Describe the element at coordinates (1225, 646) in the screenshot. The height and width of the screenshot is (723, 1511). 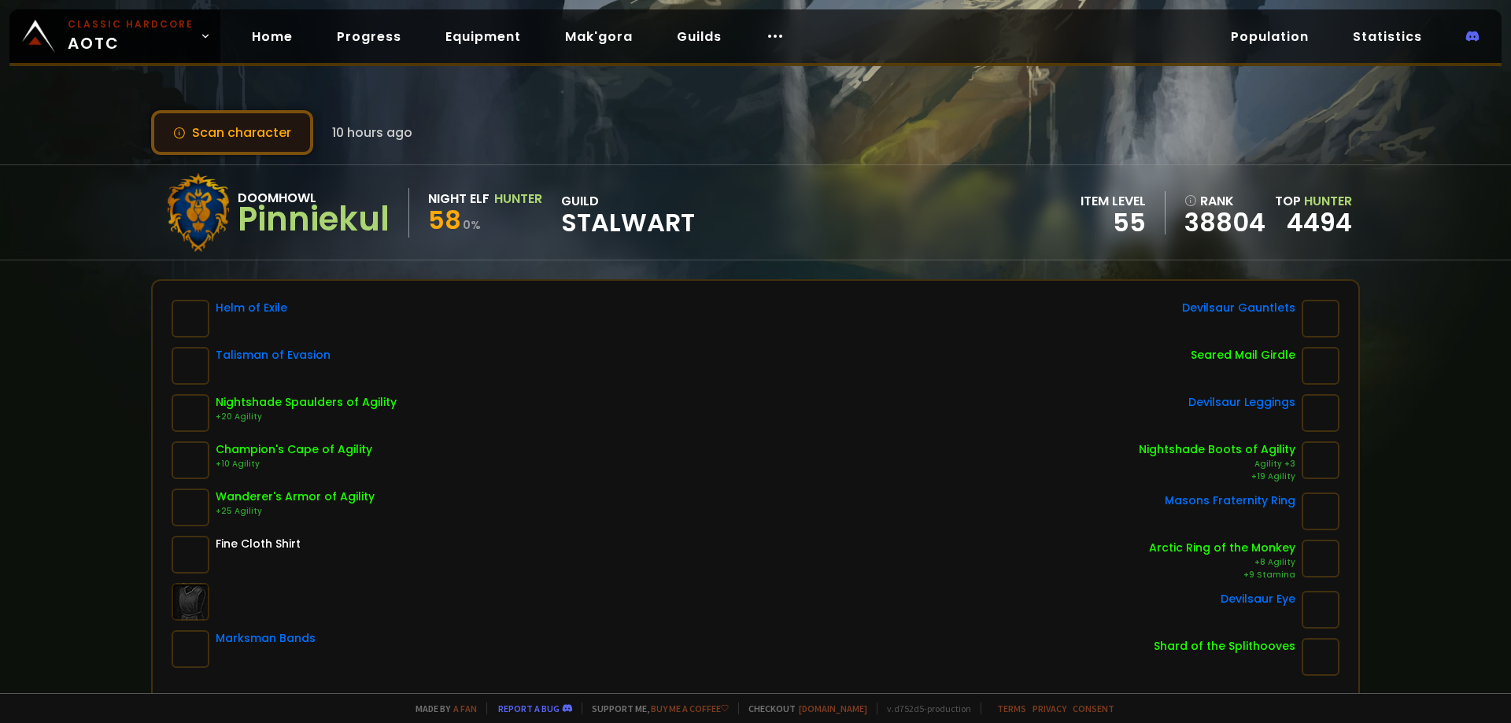
I see `div: Shard of the Splithooves` at that location.